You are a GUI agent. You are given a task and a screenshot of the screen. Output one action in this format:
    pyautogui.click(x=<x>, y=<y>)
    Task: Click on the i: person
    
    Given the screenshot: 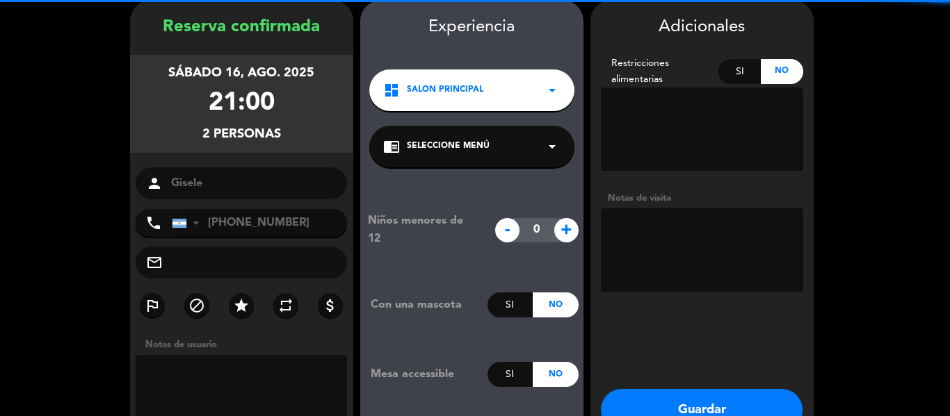 What is the action you would take?
    pyautogui.click(x=154, y=184)
    